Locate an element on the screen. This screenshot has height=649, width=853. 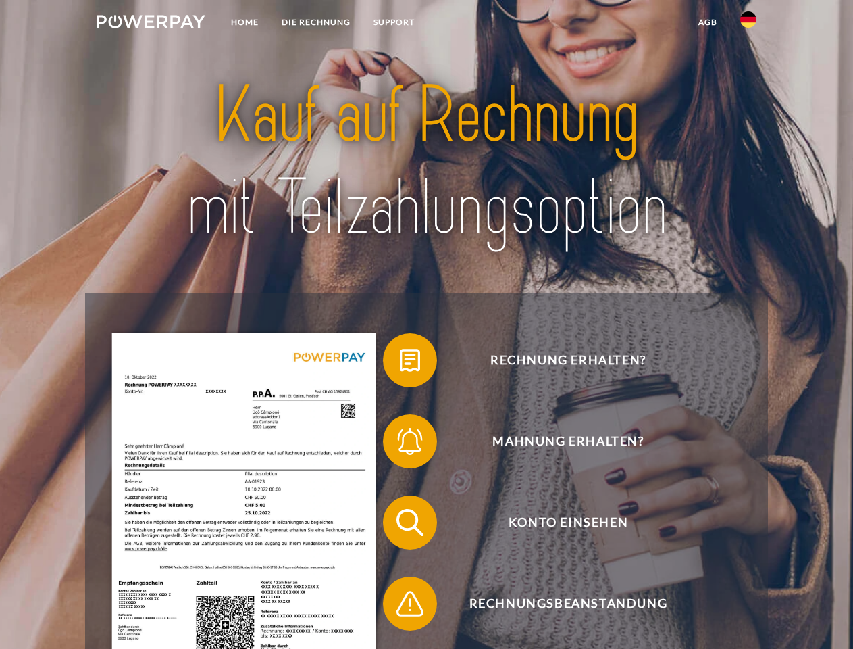
span: Mahnung erhalten? is located at coordinates (568, 441).